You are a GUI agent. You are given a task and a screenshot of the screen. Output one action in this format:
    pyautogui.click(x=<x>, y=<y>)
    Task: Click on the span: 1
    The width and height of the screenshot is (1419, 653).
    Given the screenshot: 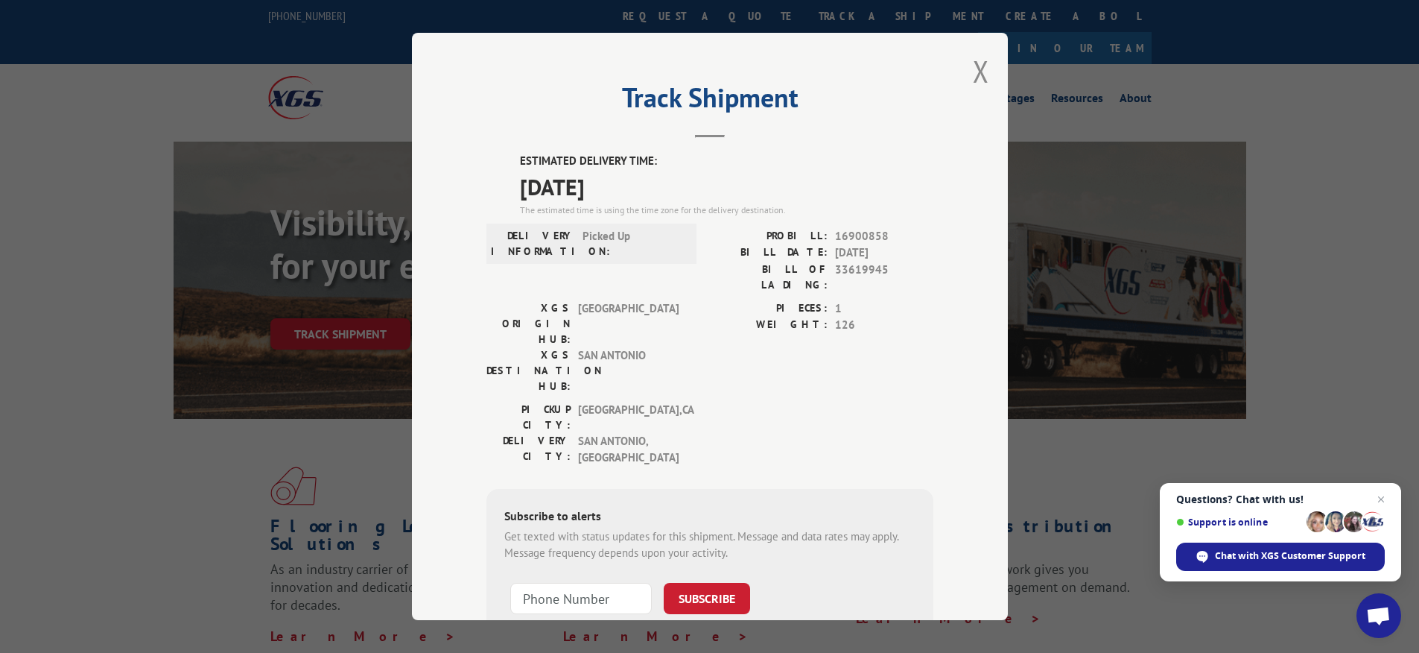 What is the action you would take?
    pyautogui.click(x=884, y=308)
    